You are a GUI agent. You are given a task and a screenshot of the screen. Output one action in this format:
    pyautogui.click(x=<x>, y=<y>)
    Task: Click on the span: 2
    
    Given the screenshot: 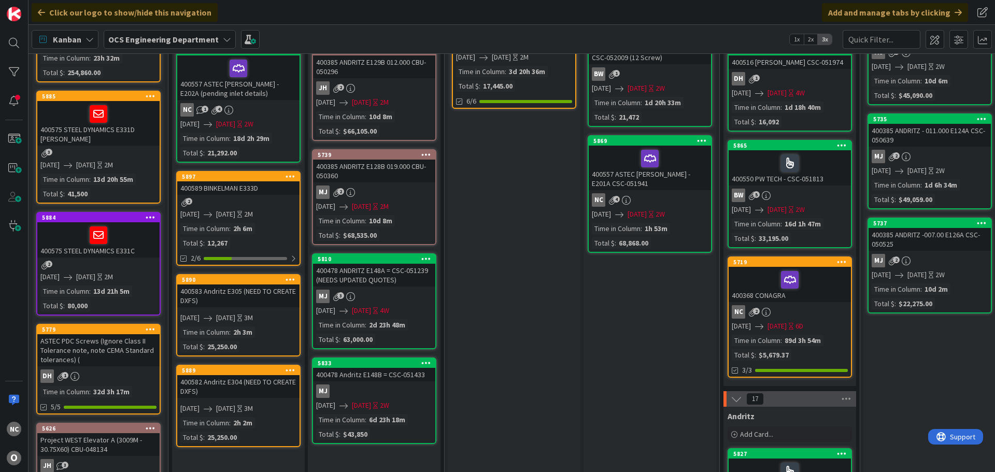 What is the action you would take?
    pyautogui.click(x=340, y=191)
    